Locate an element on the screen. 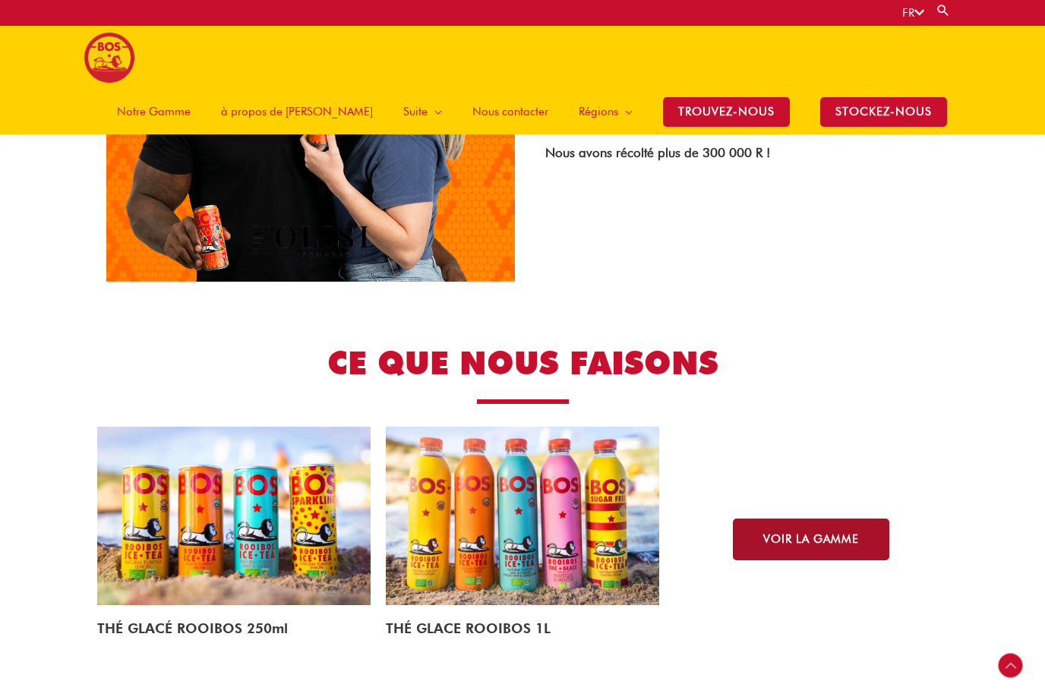 The height and width of the screenshot is (700, 1045). a: Notre Gamme is located at coordinates (153, 112).